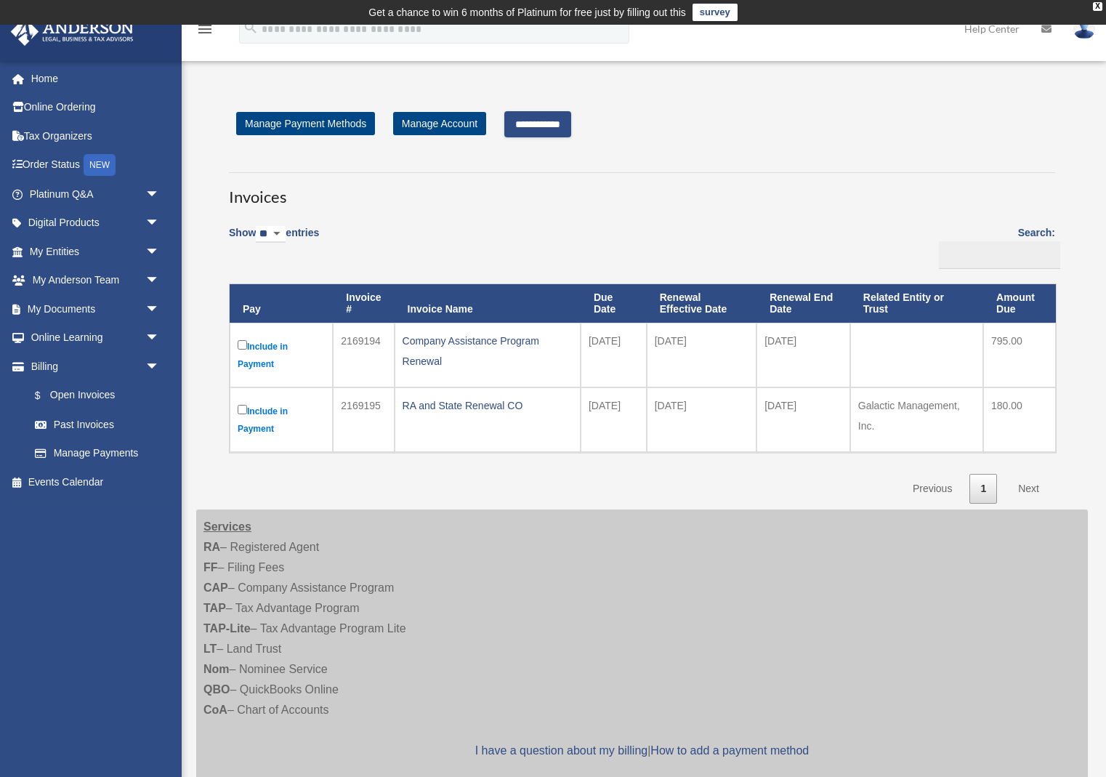  I want to click on a: Past Invoices, so click(97, 425).